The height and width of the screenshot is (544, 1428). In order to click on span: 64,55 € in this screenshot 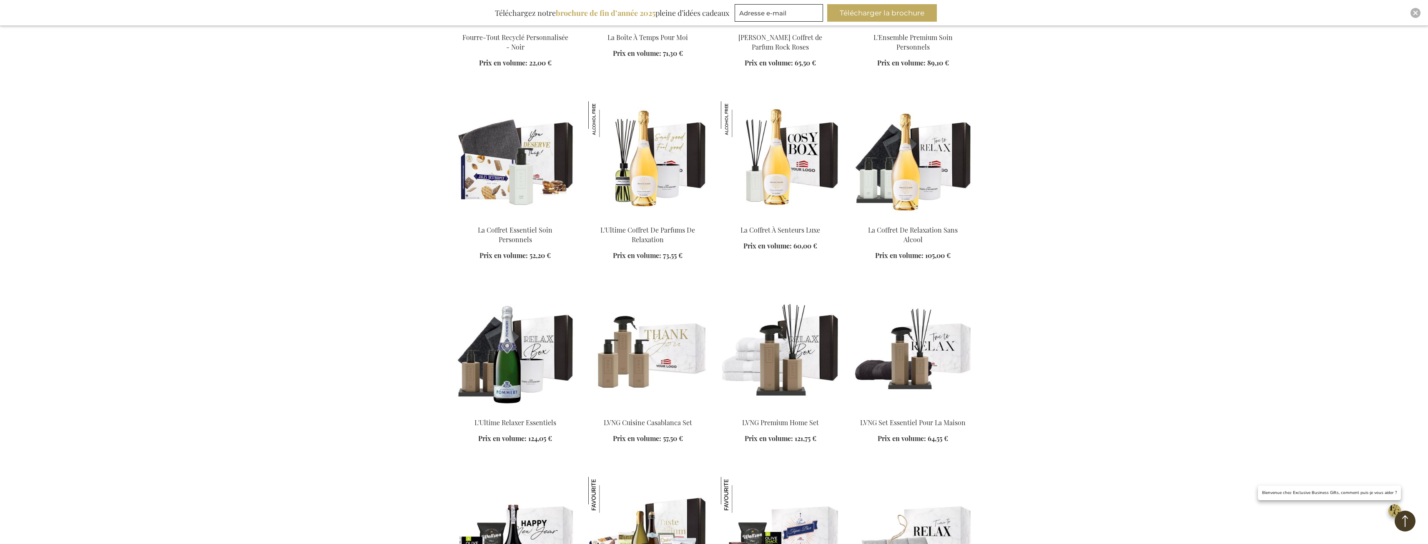, I will do `click(937, 438)`.